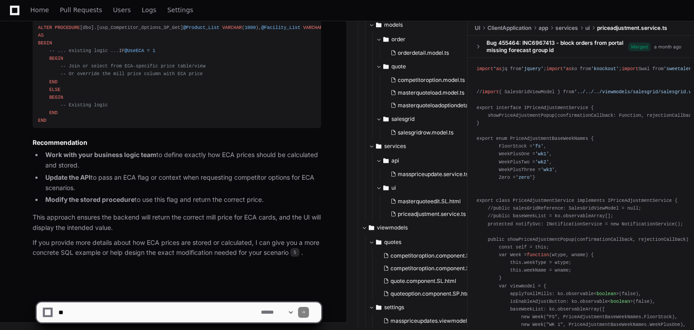 This screenshot has height=330, width=694. What do you see at coordinates (403, 119) in the screenshot?
I see `span: salesgrid` at bounding box center [403, 119].